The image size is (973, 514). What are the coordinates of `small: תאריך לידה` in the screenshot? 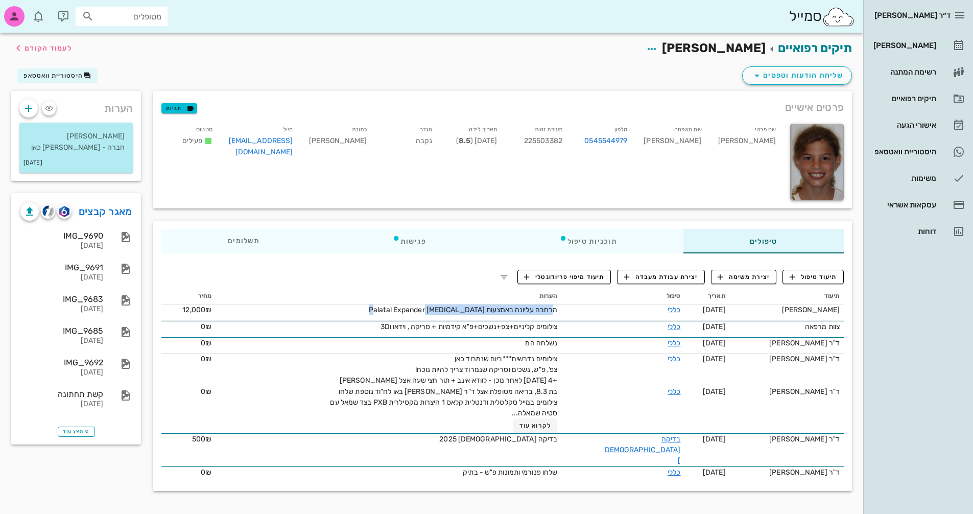 It's located at (483, 129).